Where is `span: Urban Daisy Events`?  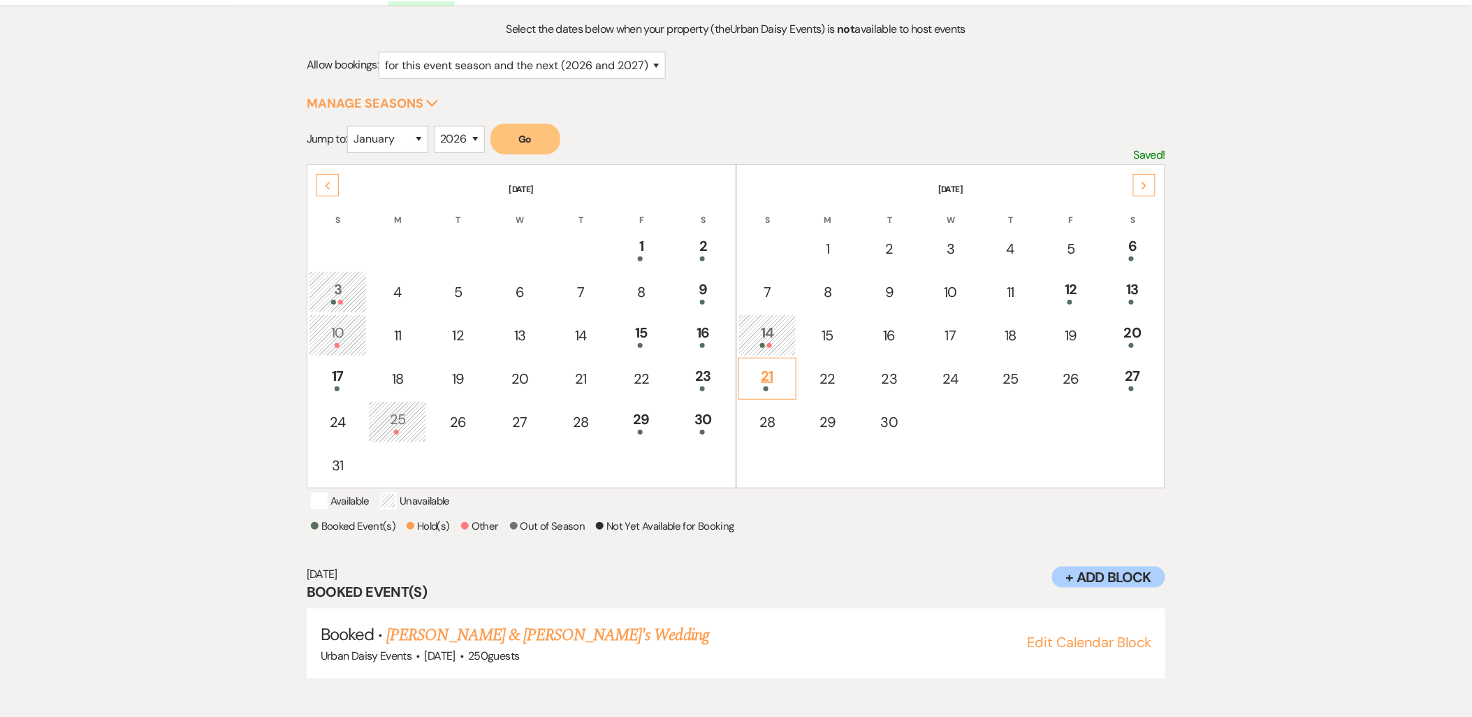
span: Urban Daisy Events is located at coordinates (366, 656).